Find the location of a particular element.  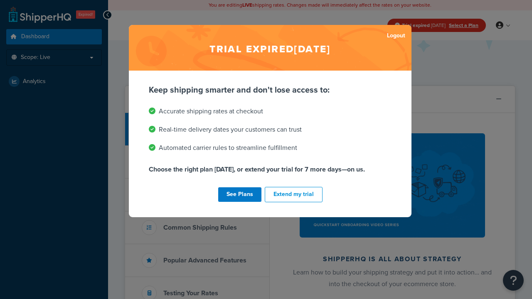

li: Automated carrier rules to streamline fulfillment is located at coordinates (270, 148).